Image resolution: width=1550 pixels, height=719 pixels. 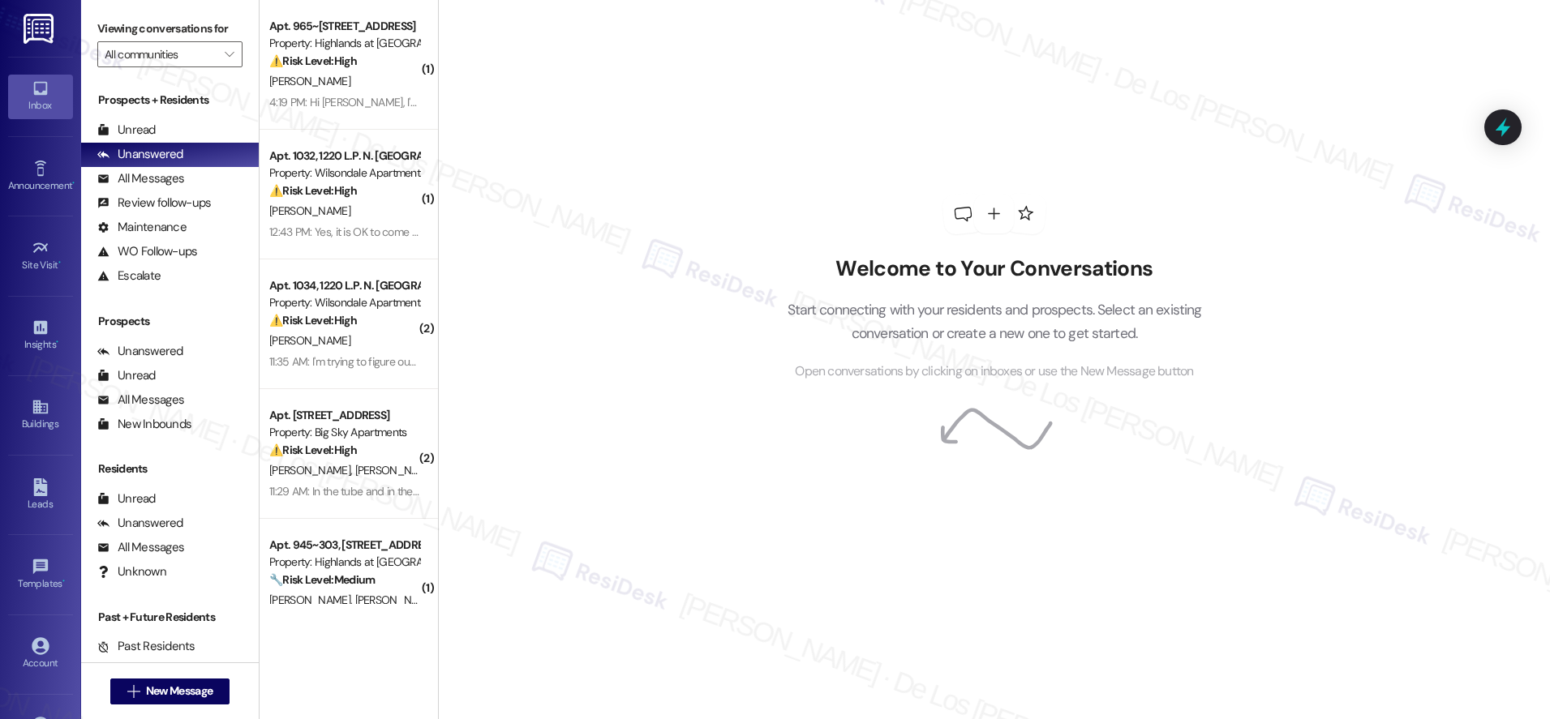 What do you see at coordinates (322, 580) in the screenshot?
I see `strong: 🔧 Risk Level: Medium` at bounding box center [322, 580].